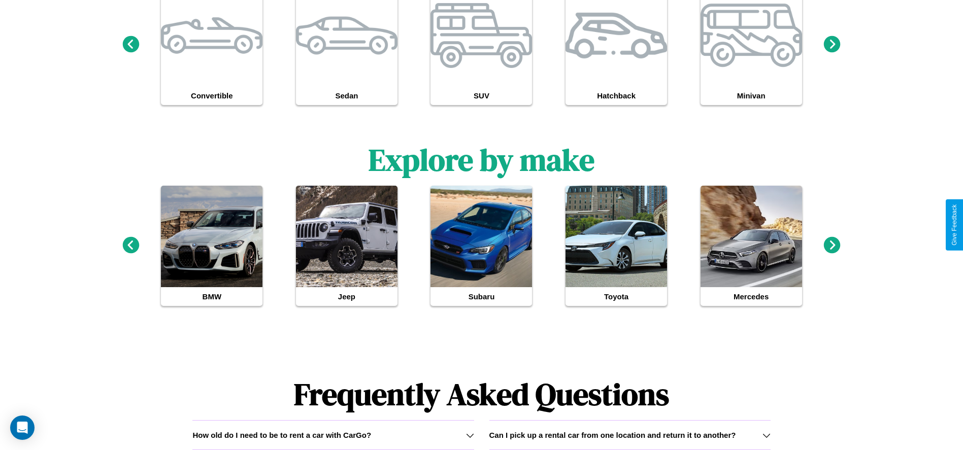 The image size is (963, 450). I want to click on h1: Frequently Asked Questions, so click(481, 395).